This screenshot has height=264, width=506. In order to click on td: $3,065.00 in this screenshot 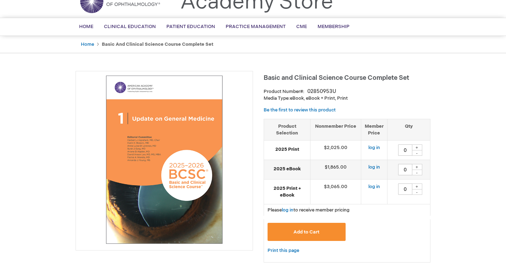, I will do `click(335, 192)`.